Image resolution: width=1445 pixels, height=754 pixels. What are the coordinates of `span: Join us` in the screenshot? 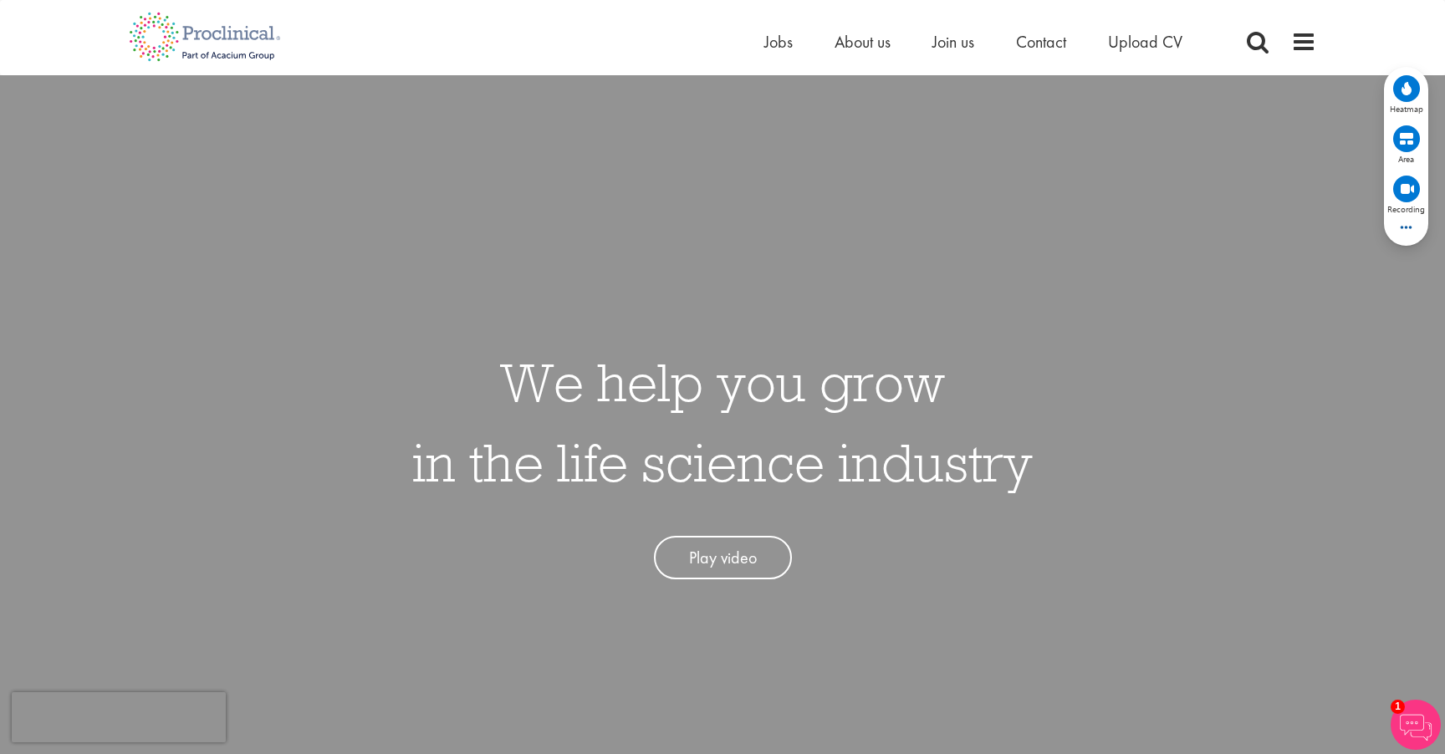 It's located at (953, 42).